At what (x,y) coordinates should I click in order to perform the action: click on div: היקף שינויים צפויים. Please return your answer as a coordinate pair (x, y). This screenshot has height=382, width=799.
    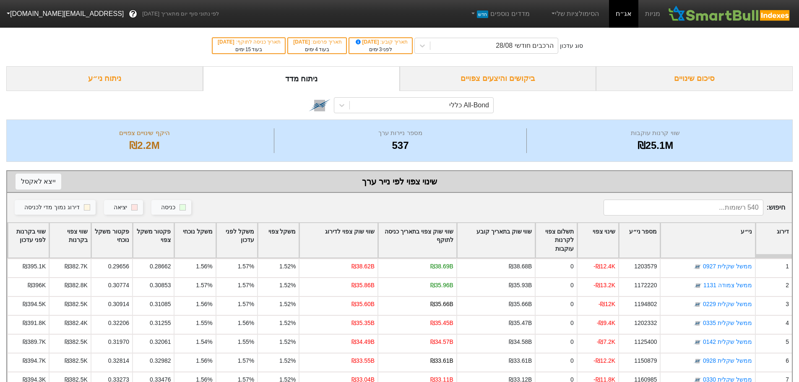
    Looking at the image, I should click on (144, 133).